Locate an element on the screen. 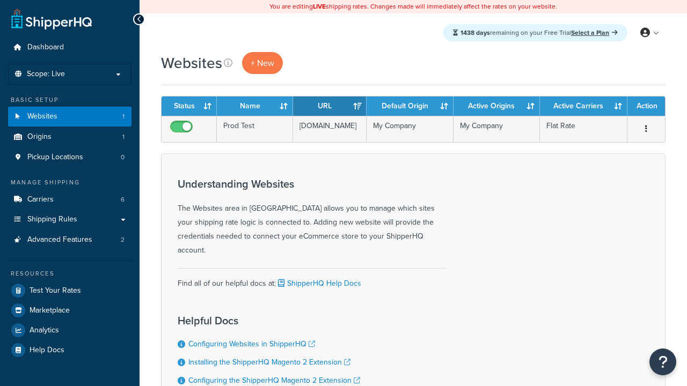 The width and height of the screenshot is (687, 386). b: LIVE is located at coordinates (319, 6).